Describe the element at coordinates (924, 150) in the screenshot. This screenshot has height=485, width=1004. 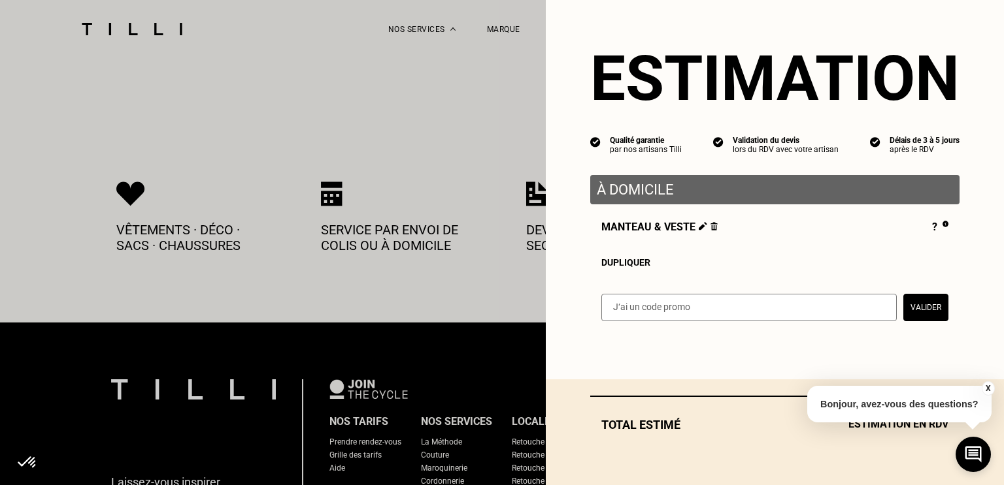
I see `div: après le RDV` at that location.